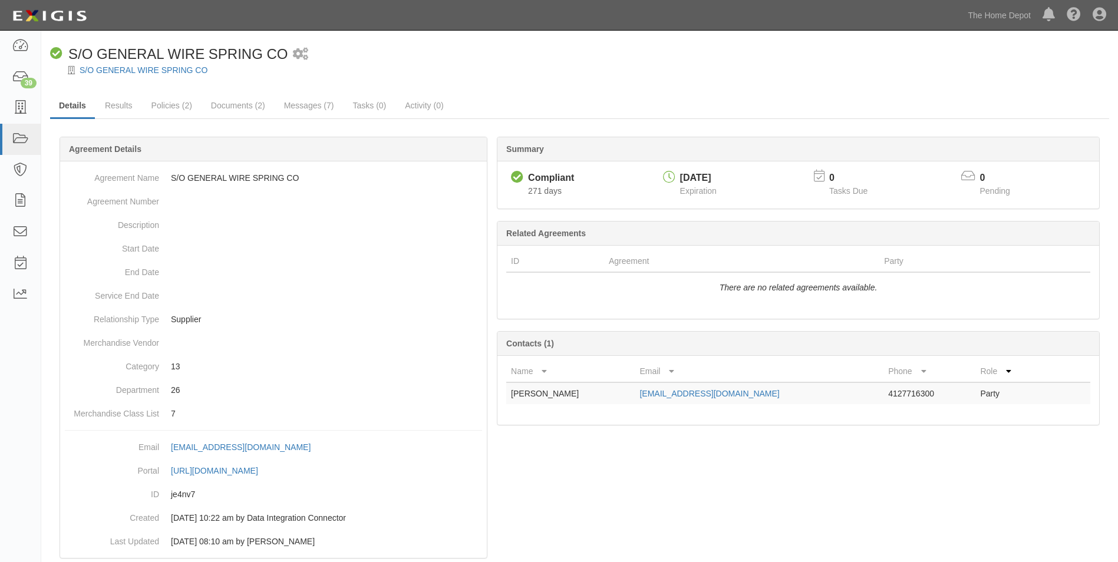 This screenshot has width=1118, height=562. I want to click on div: 39, so click(28, 83).